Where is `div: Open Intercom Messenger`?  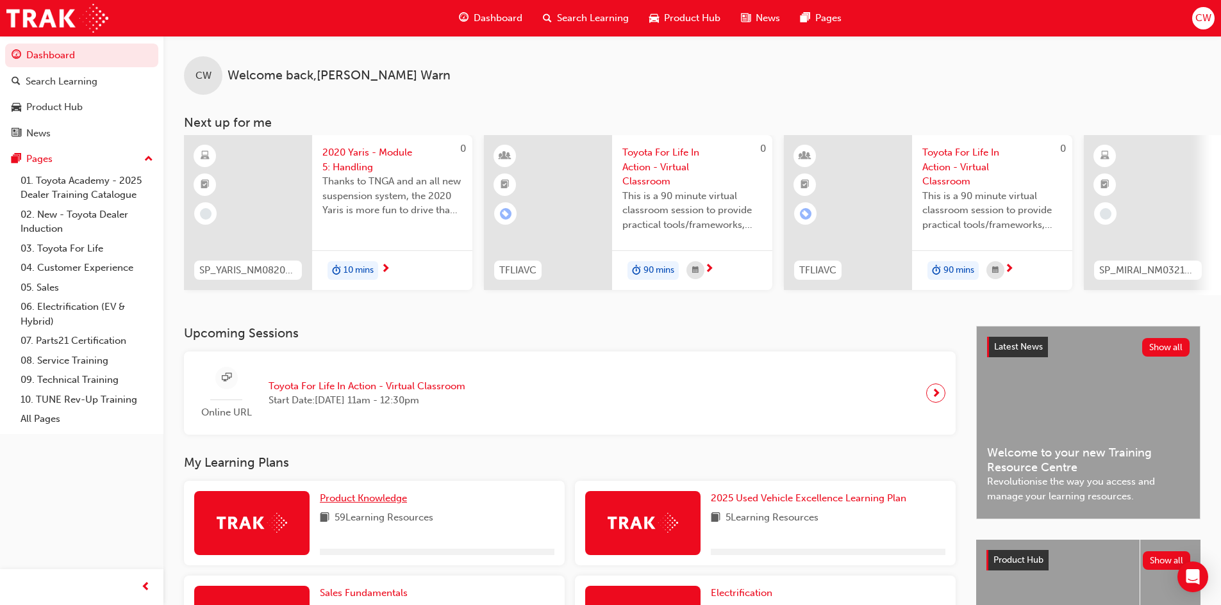 div: Open Intercom Messenger is located at coordinates (1192, 577).